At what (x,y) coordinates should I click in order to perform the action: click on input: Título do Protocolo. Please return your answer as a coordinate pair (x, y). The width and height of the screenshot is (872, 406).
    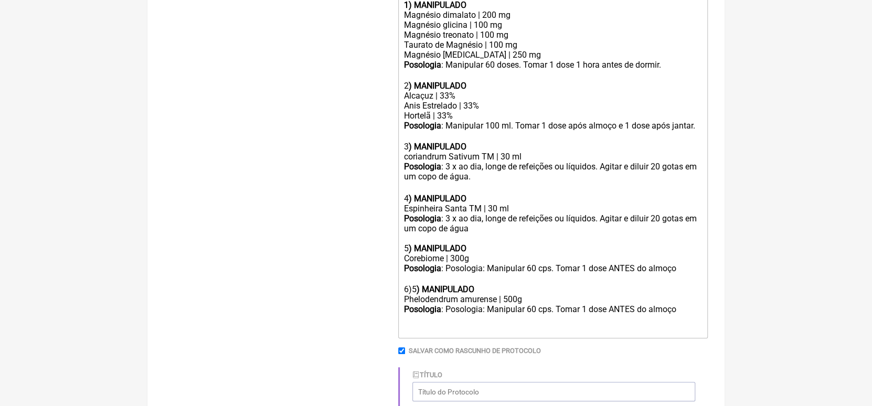
    Looking at the image, I should click on (554, 392).